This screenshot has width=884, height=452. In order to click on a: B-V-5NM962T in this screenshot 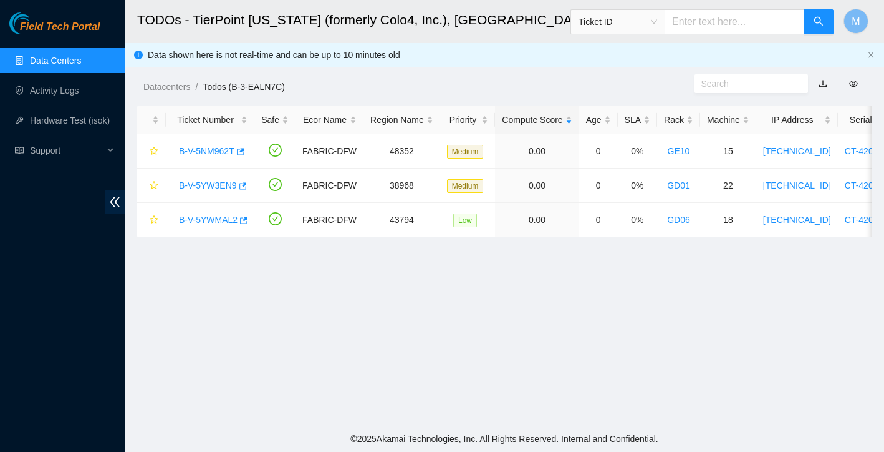, I will do `click(206, 151)`.